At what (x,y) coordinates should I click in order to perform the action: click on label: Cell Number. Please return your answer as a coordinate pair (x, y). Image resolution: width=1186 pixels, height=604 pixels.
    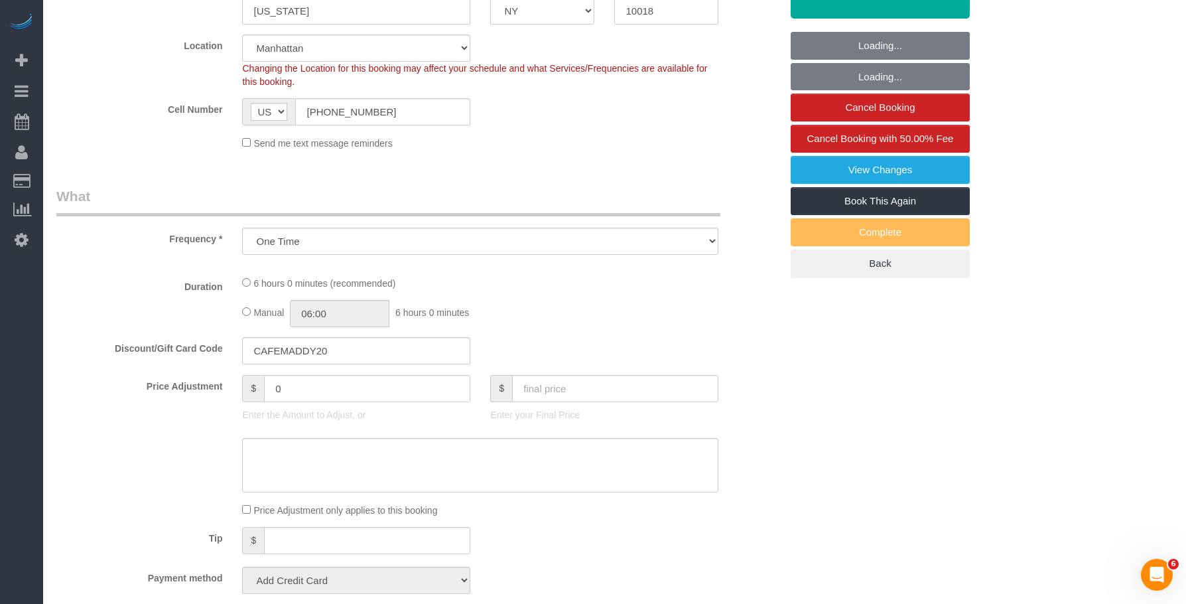
    Looking at the image, I should click on (139, 107).